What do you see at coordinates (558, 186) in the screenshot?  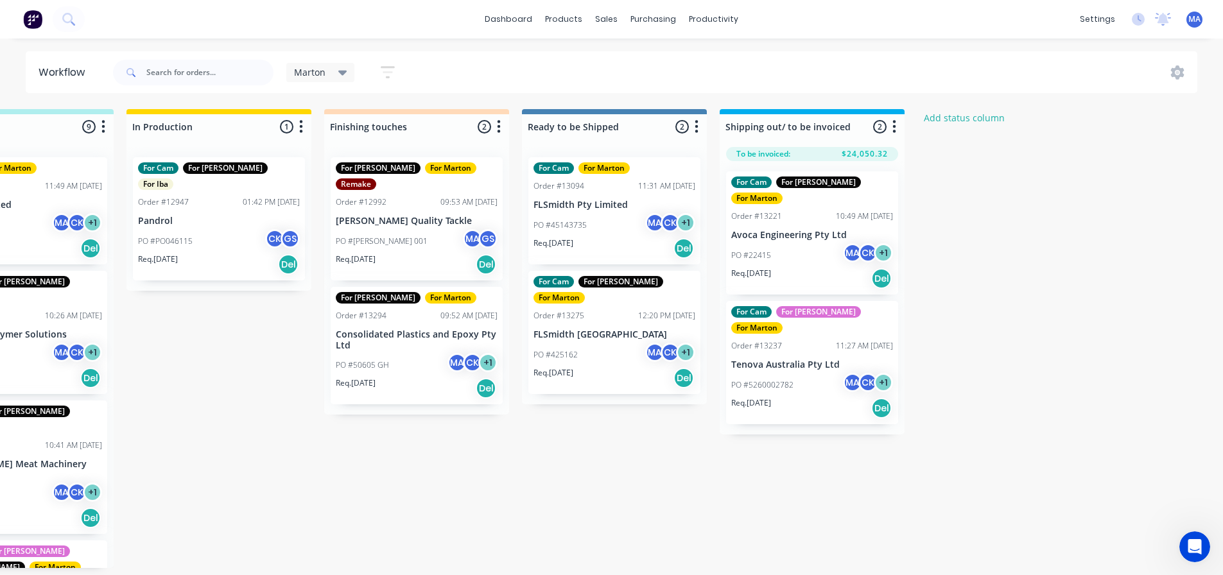 I see `div: Order #13094` at bounding box center [558, 186].